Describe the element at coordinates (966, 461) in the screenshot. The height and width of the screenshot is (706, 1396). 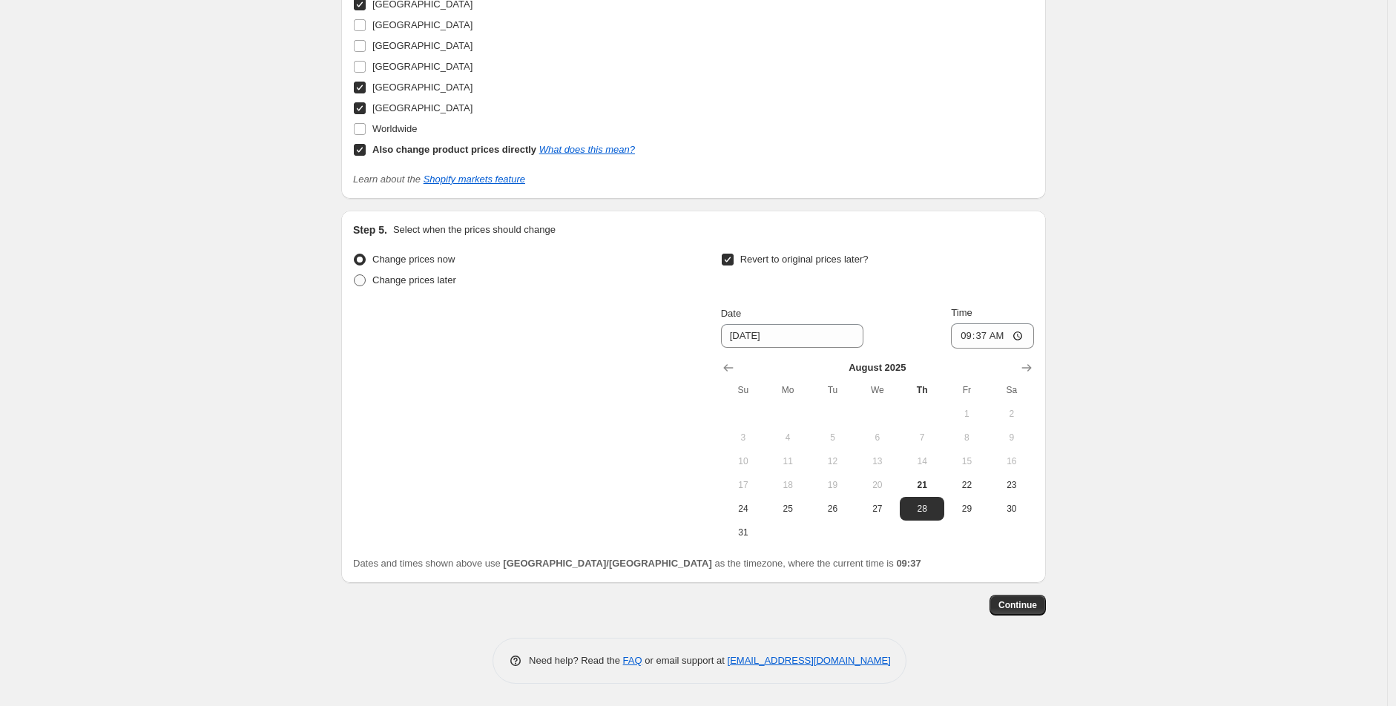
I see `button: Friday August 15 2025` at that location.